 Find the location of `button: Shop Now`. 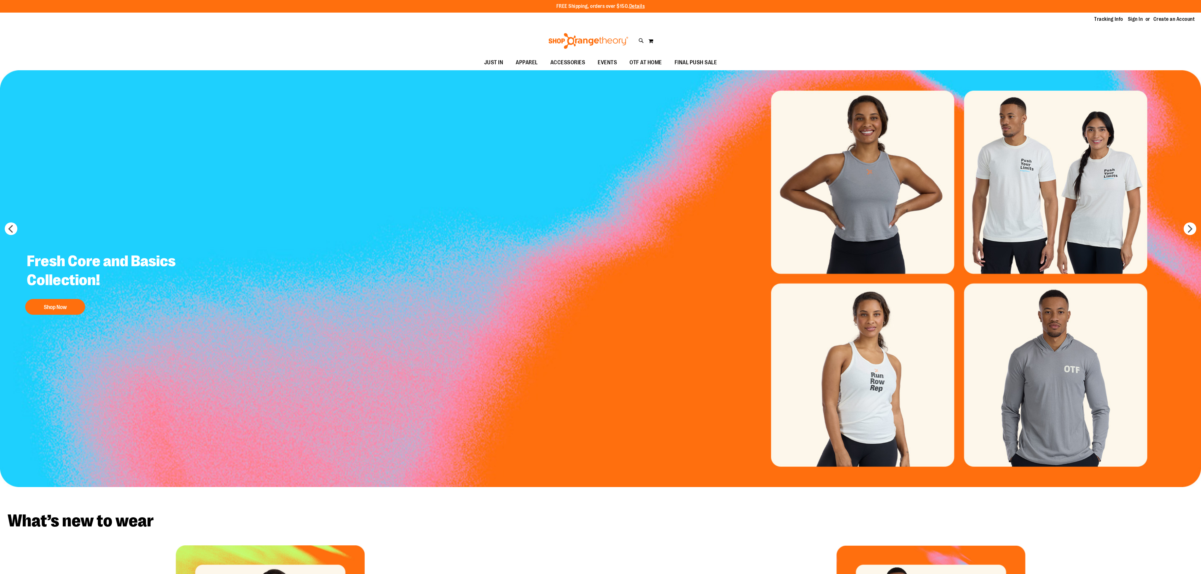

button: Shop Now is located at coordinates (55, 307).